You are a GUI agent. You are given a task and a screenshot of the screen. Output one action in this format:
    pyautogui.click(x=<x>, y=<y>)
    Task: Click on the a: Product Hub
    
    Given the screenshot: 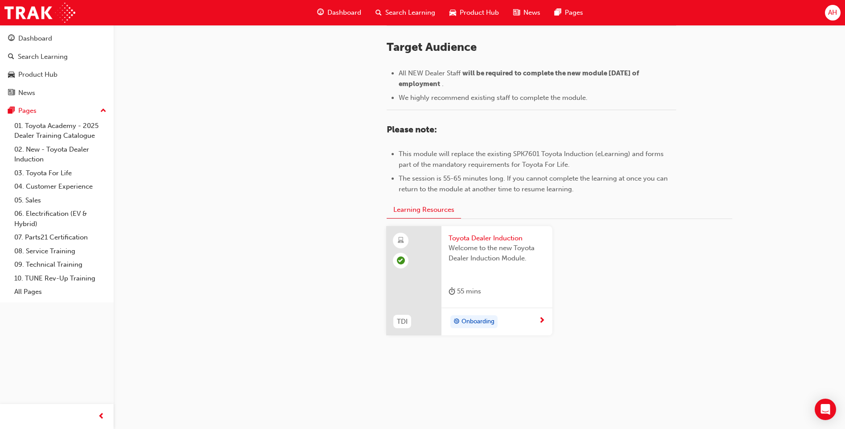 What is the action you would take?
    pyautogui.click(x=57, y=74)
    